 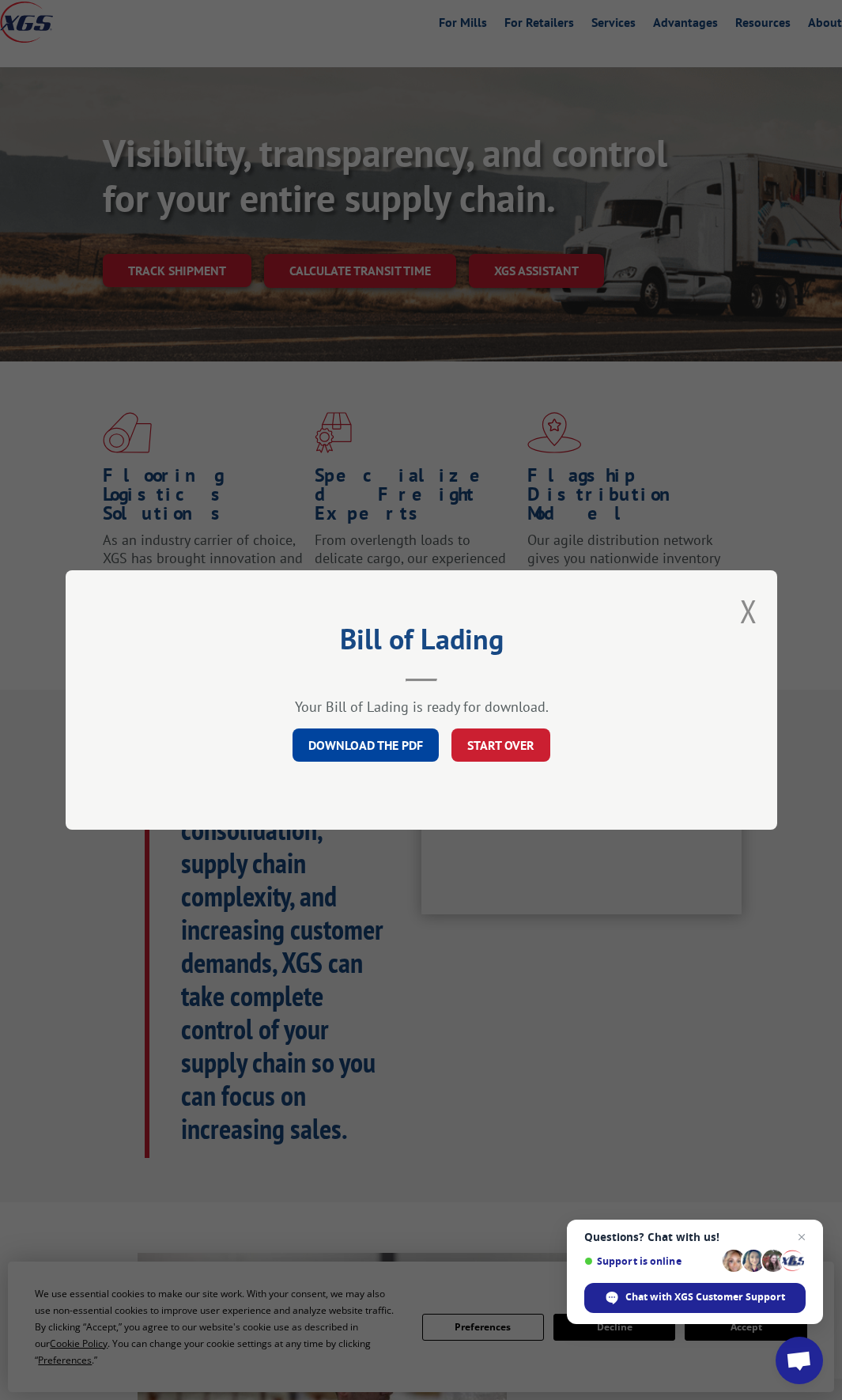 I want to click on a: DOWNLOAD THE PDF, so click(x=365, y=745).